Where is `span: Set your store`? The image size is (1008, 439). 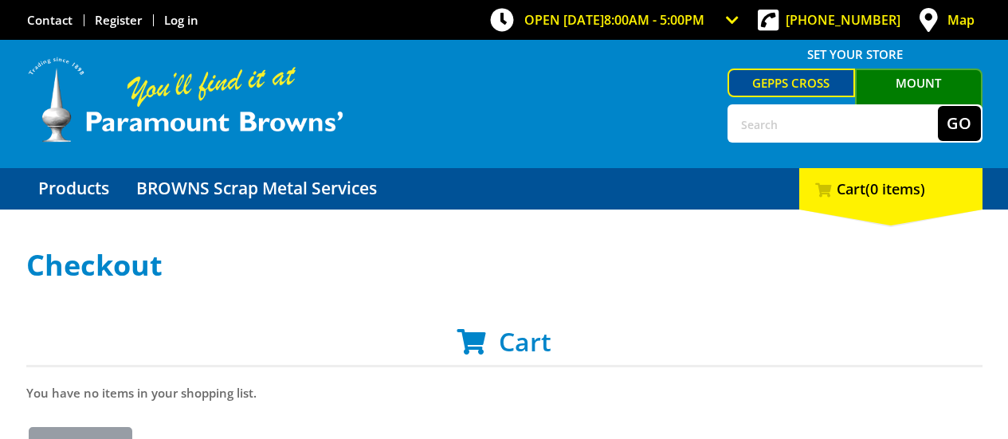 span: Set your store is located at coordinates (855, 54).